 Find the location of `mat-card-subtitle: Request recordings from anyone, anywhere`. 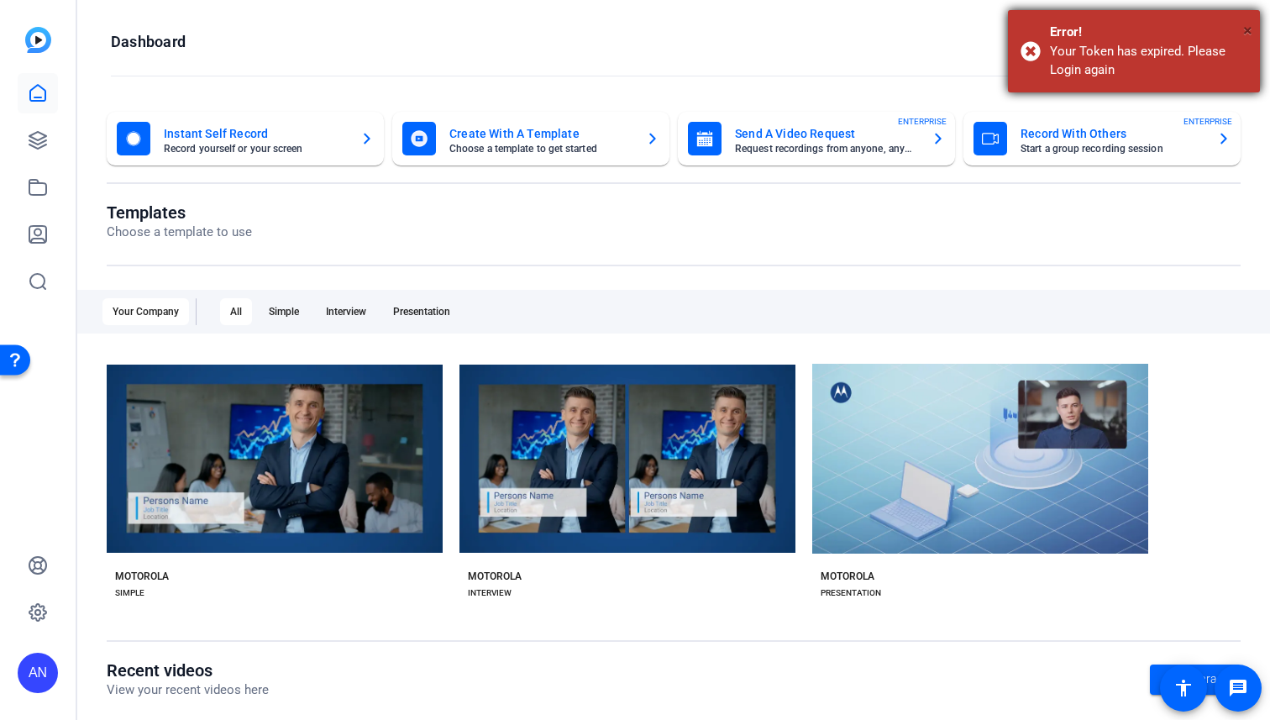

mat-card-subtitle: Request recordings from anyone, anywhere is located at coordinates (827, 149).